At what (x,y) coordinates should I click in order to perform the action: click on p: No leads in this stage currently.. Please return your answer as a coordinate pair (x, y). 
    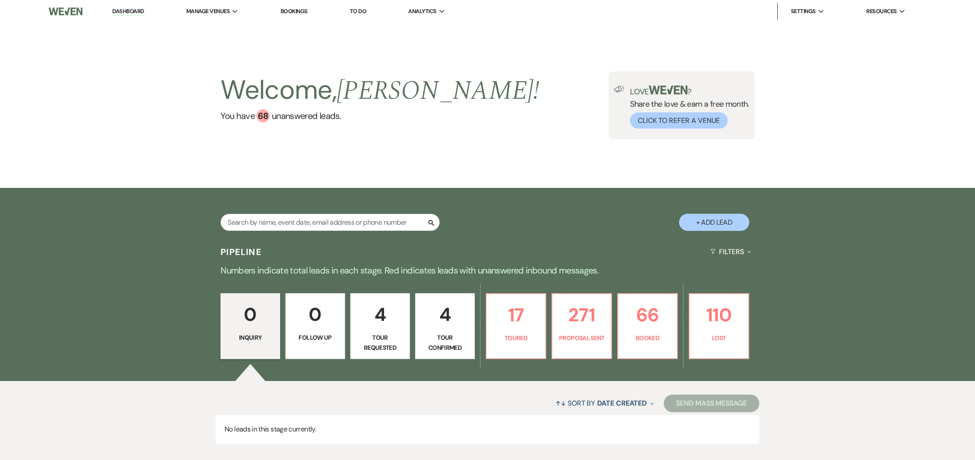
    Looking at the image, I should click on (488, 429).